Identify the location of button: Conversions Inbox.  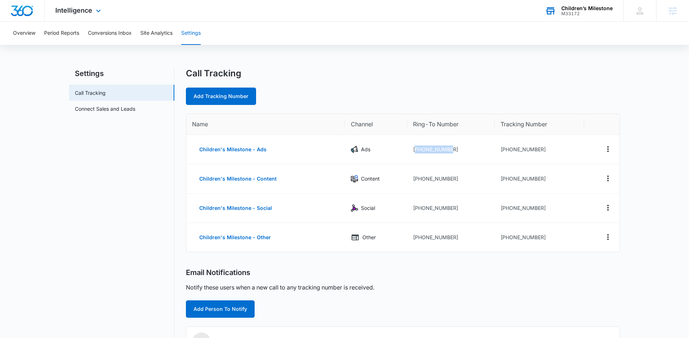
(110, 33).